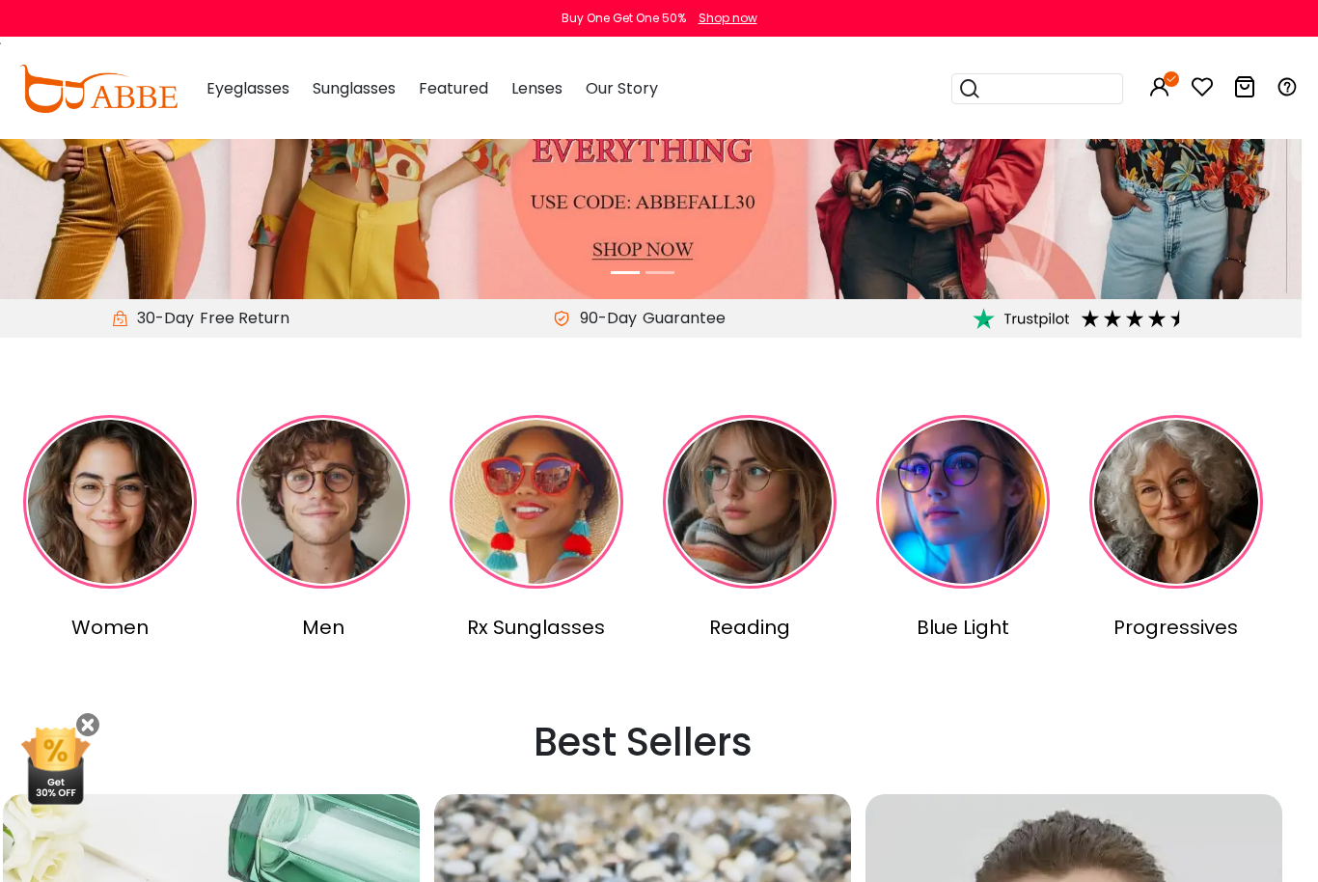  What do you see at coordinates (728, 18) in the screenshot?
I see `div: Shop now` at bounding box center [728, 18].